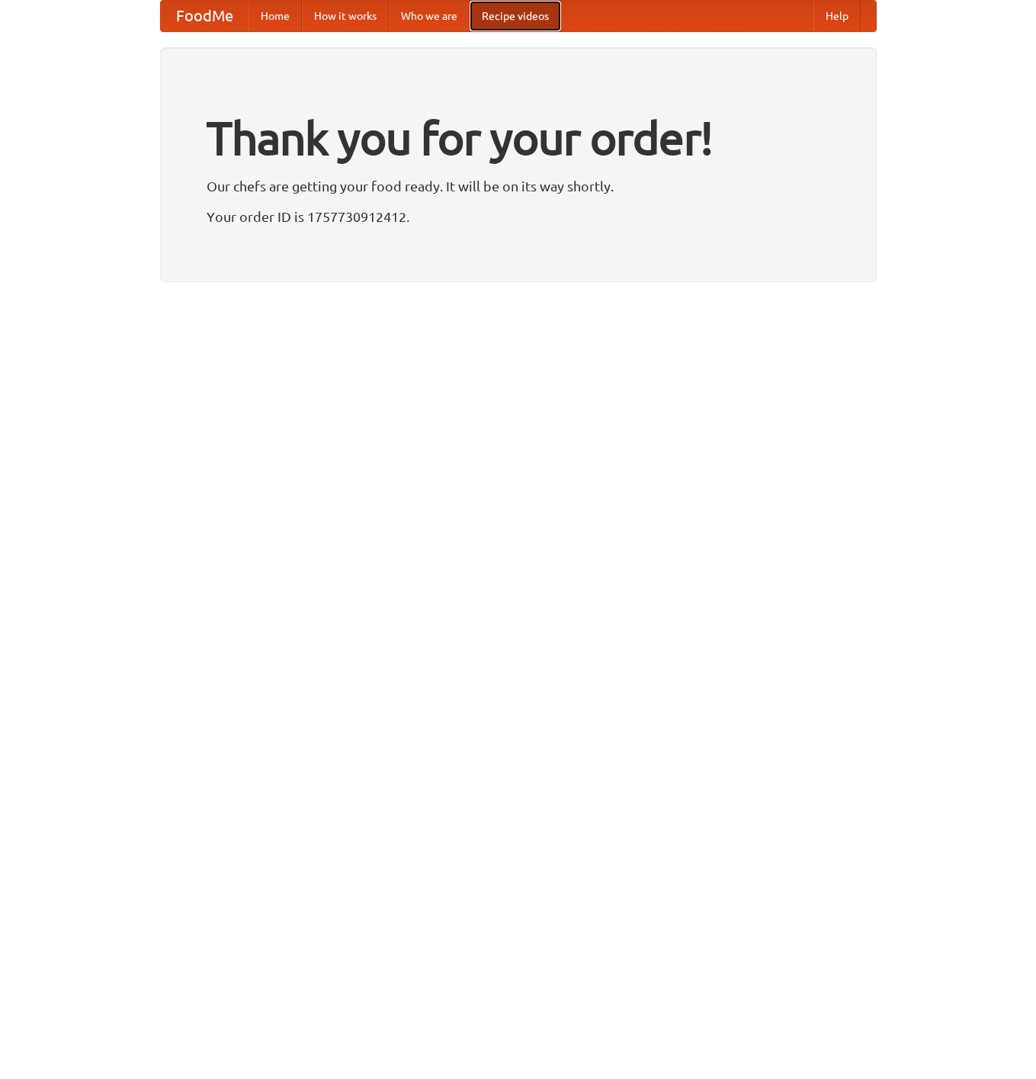 This screenshot has width=1036, height=1079. Describe the element at coordinates (345, 16) in the screenshot. I see `a: How it works` at that location.